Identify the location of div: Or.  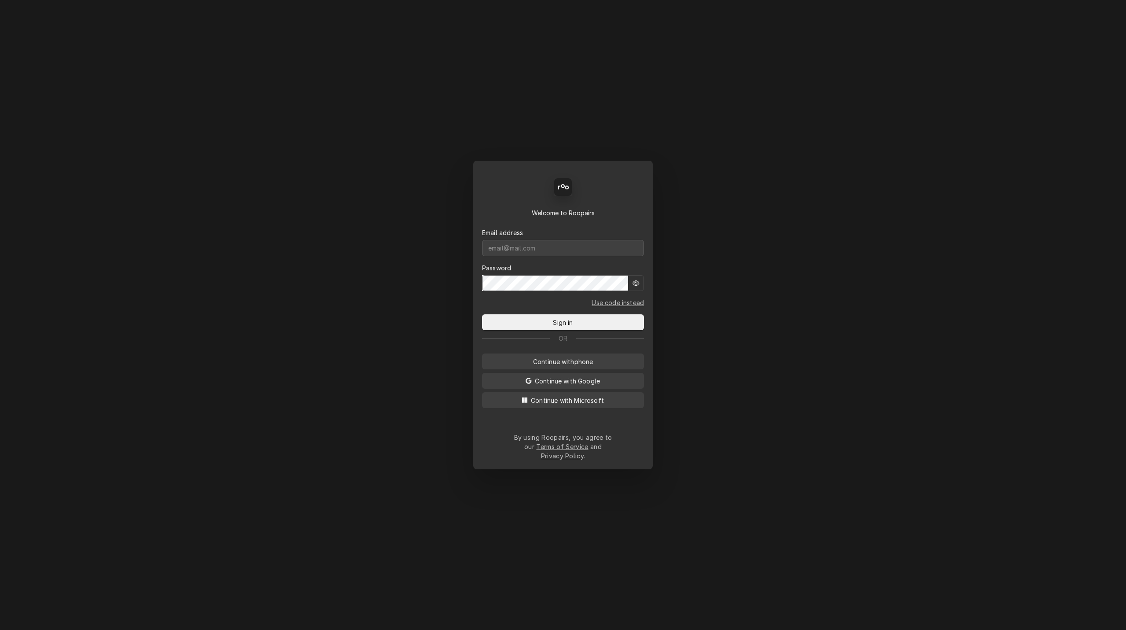
(563, 338).